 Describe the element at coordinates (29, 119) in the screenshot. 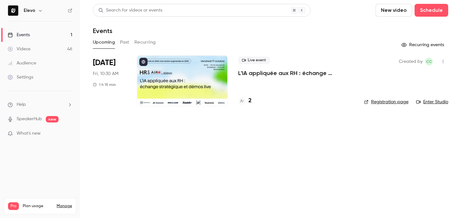

I see `a: SpeakerHub` at that location.